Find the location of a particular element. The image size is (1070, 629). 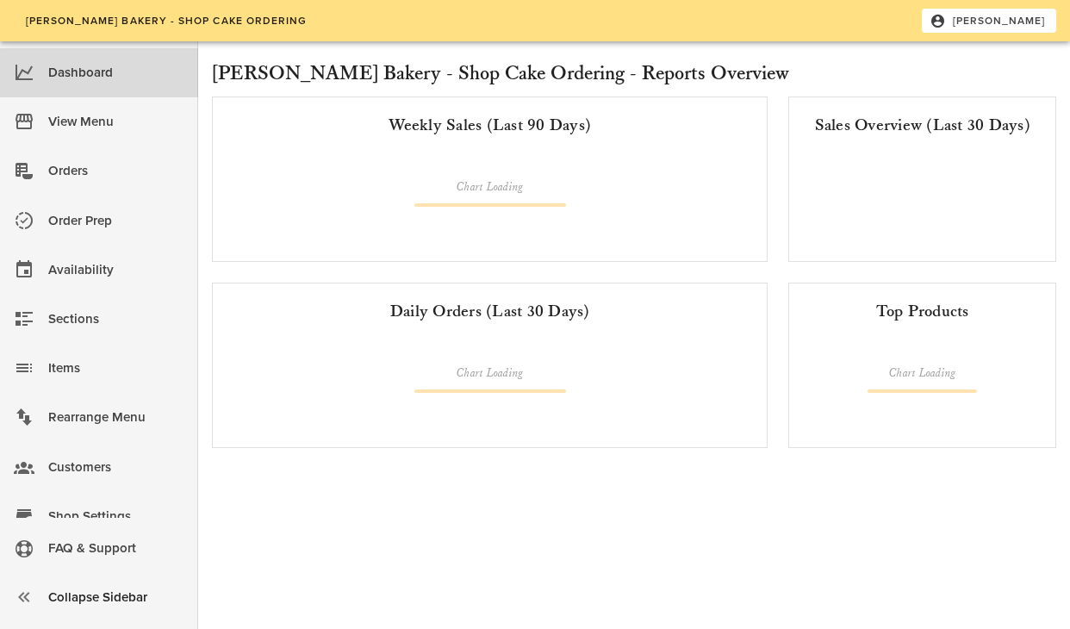

div: Rearrange Menu is located at coordinates (116, 417).